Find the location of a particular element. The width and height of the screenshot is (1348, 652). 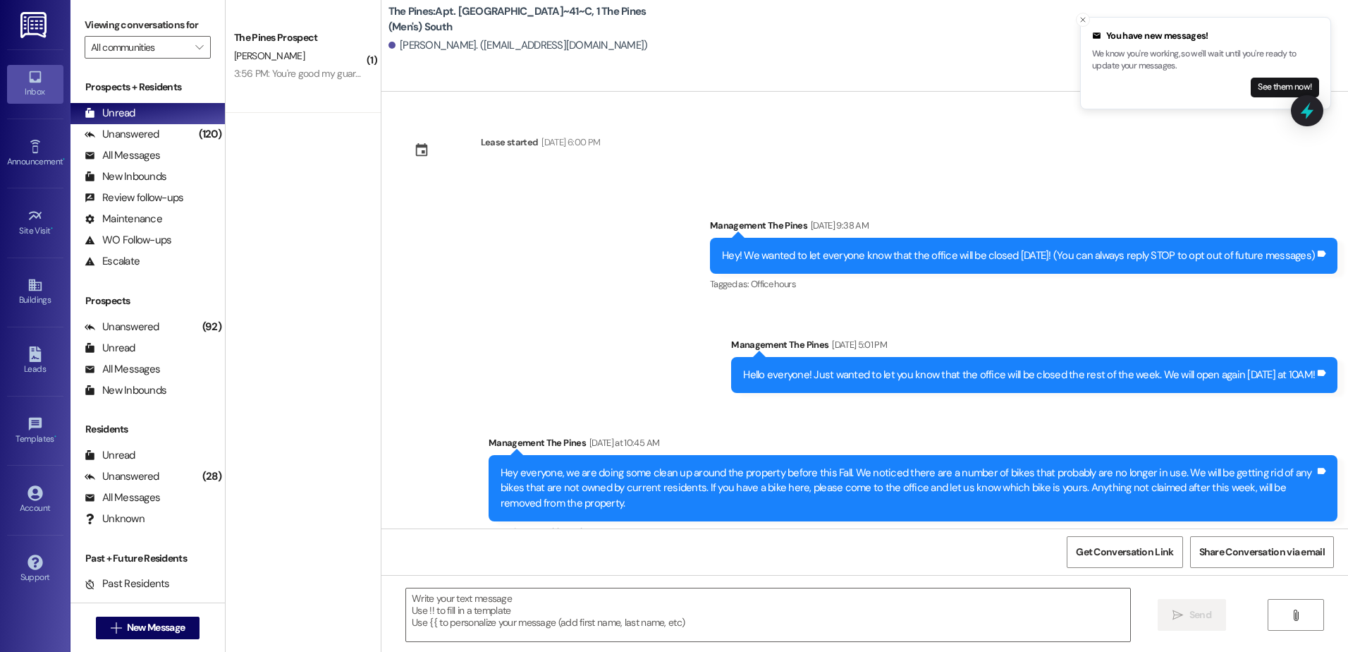

span: Office hours is located at coordinates (774, 284).